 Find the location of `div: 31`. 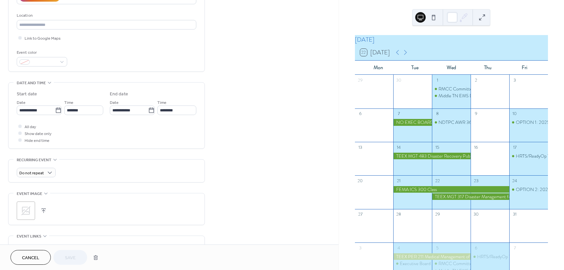

div: 31 is located at coordinates (514, 214).